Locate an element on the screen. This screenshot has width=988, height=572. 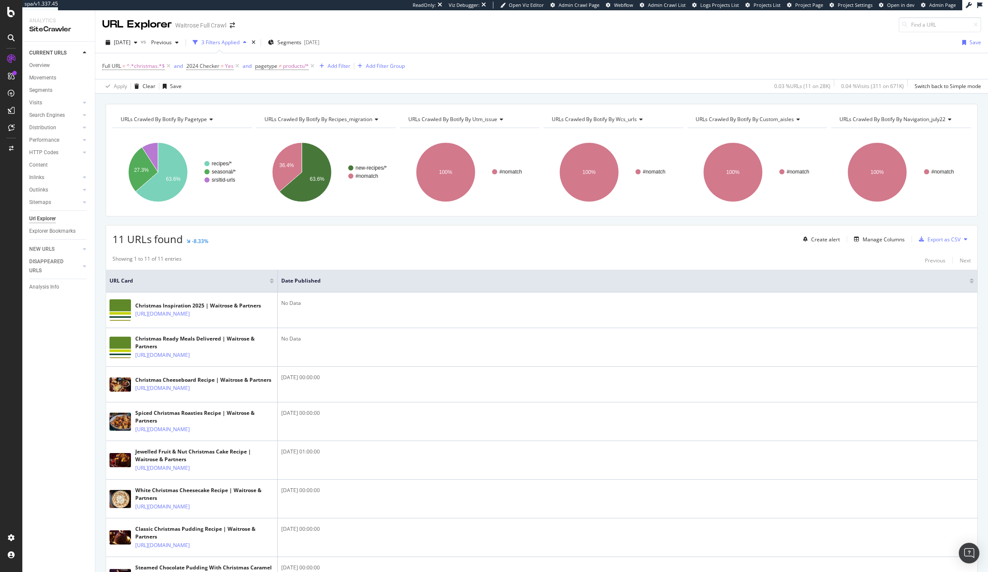
div: -8.33% is located at coordinates (200, 241).